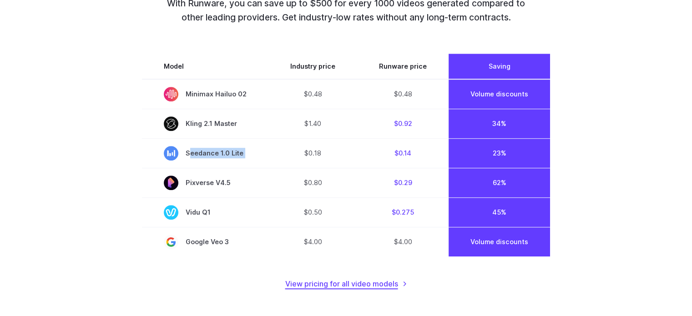 The height and width of the screenshot is (316, 692). I want to click on span: Kling 2.1 Master, so click(205, 124).